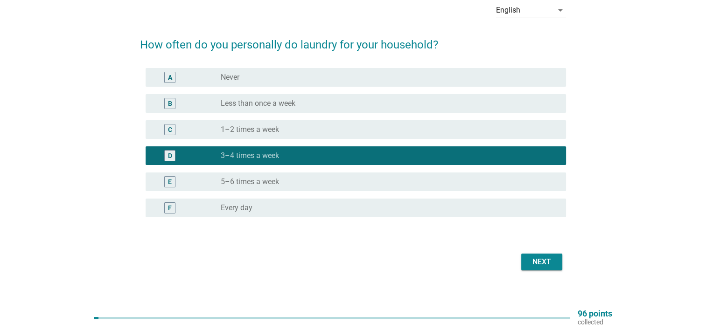  I want to click on label: Never, so click(230, 77).